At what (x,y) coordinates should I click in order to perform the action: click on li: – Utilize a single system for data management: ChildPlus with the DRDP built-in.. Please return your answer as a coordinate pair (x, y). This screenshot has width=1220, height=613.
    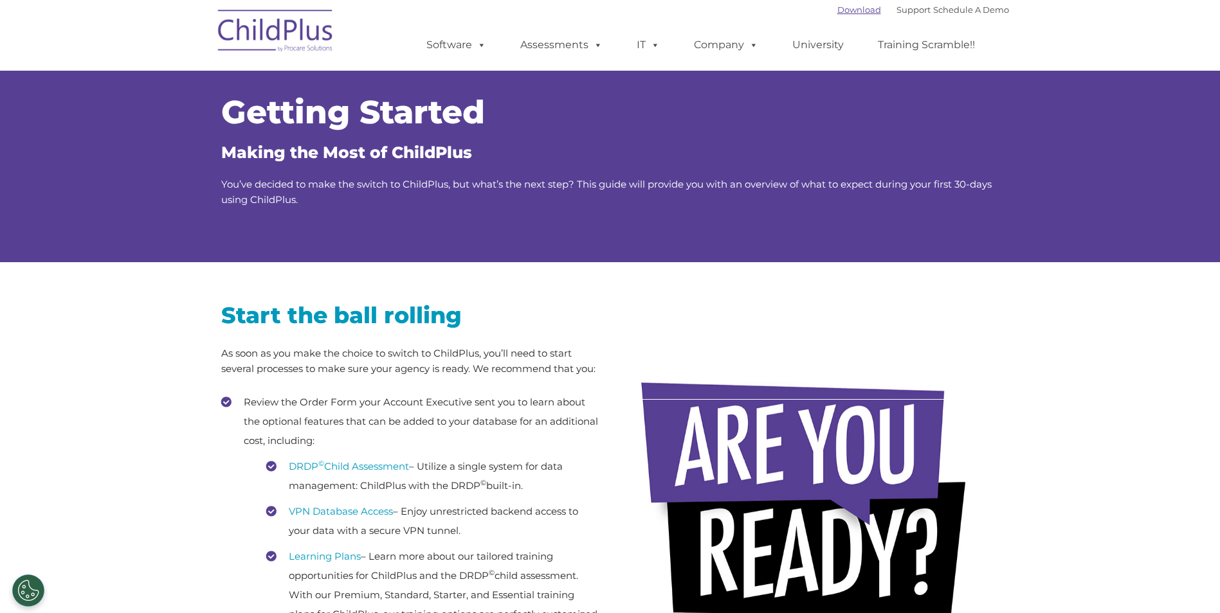
    Looking at the image, I should click on (433, 477).